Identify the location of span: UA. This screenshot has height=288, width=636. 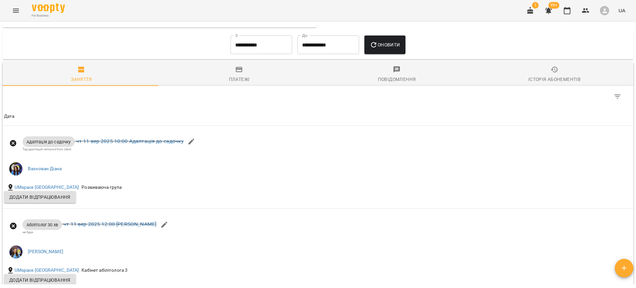
(622, 10).